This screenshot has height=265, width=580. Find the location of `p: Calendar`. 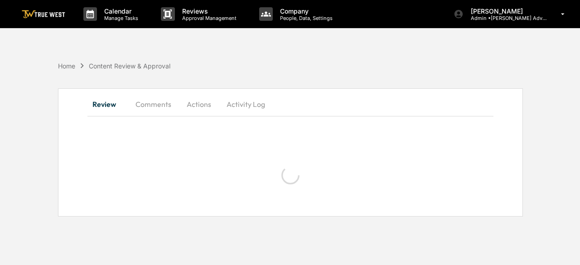

p: Calendar is located at coordinates (120, 11).